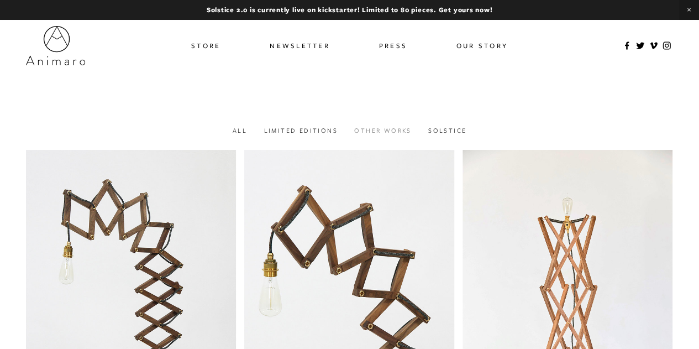  I want to click on a: Press, so click(393, 45).